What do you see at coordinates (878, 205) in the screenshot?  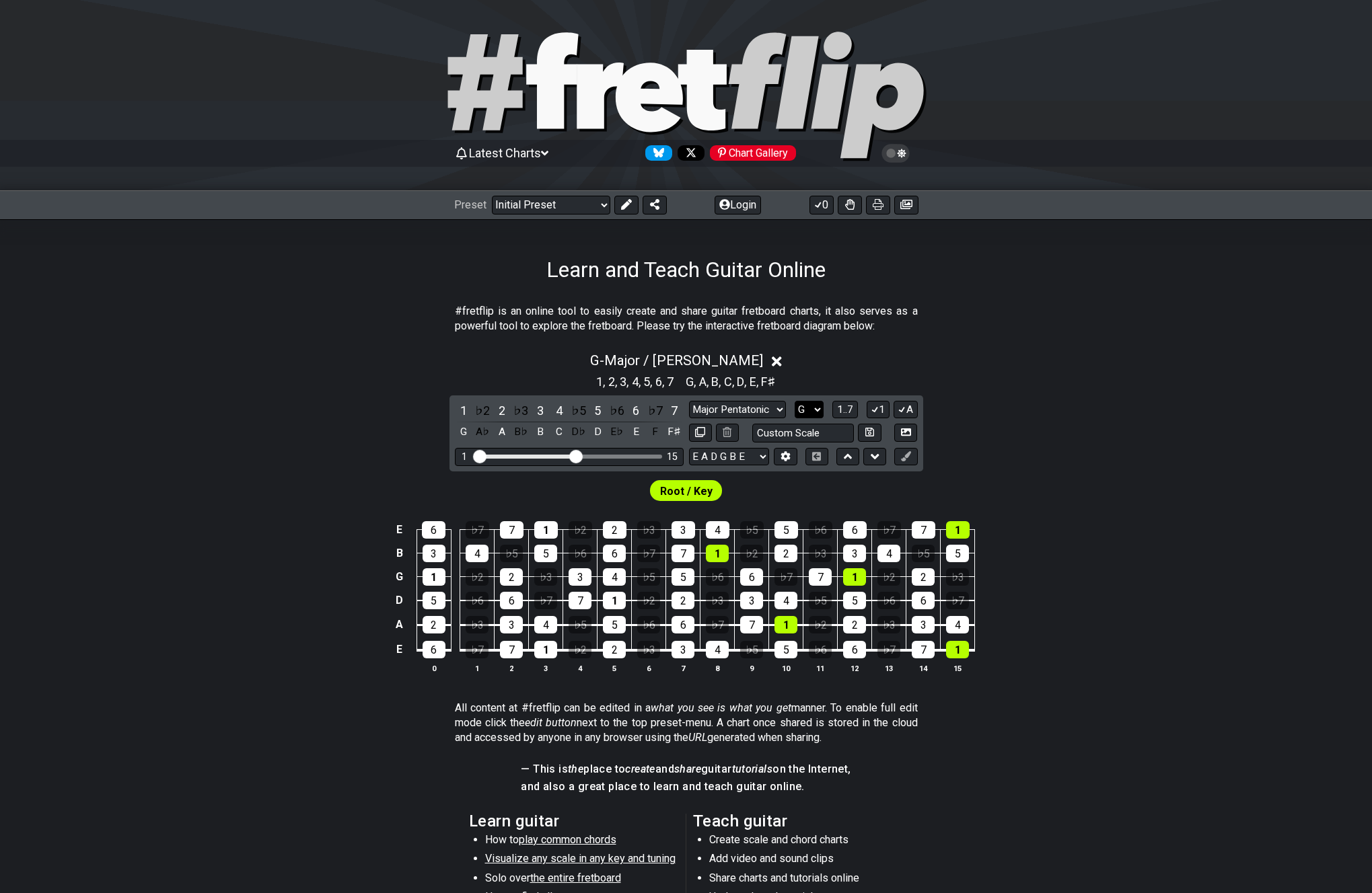 I see `button: Print` at bounding box center [878, 205].